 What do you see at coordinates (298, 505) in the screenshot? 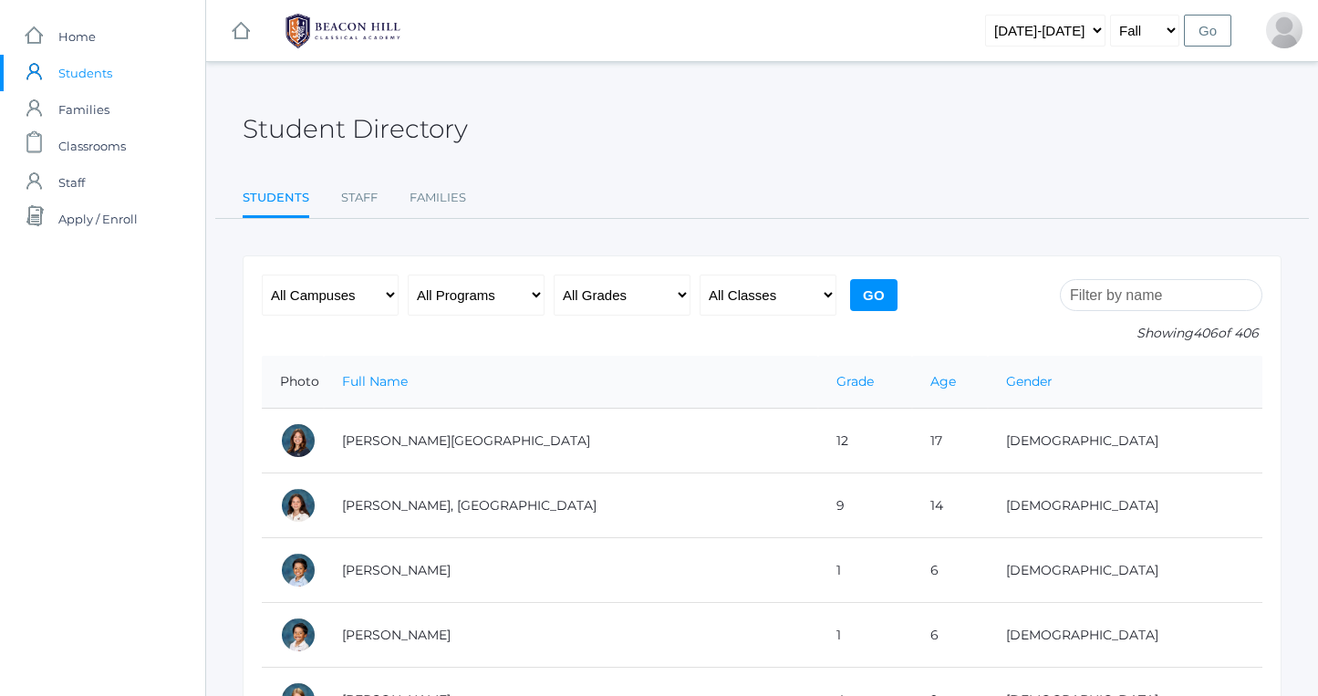
I see `div: Phoenix Abdulla` at bounding box center [298, 505].